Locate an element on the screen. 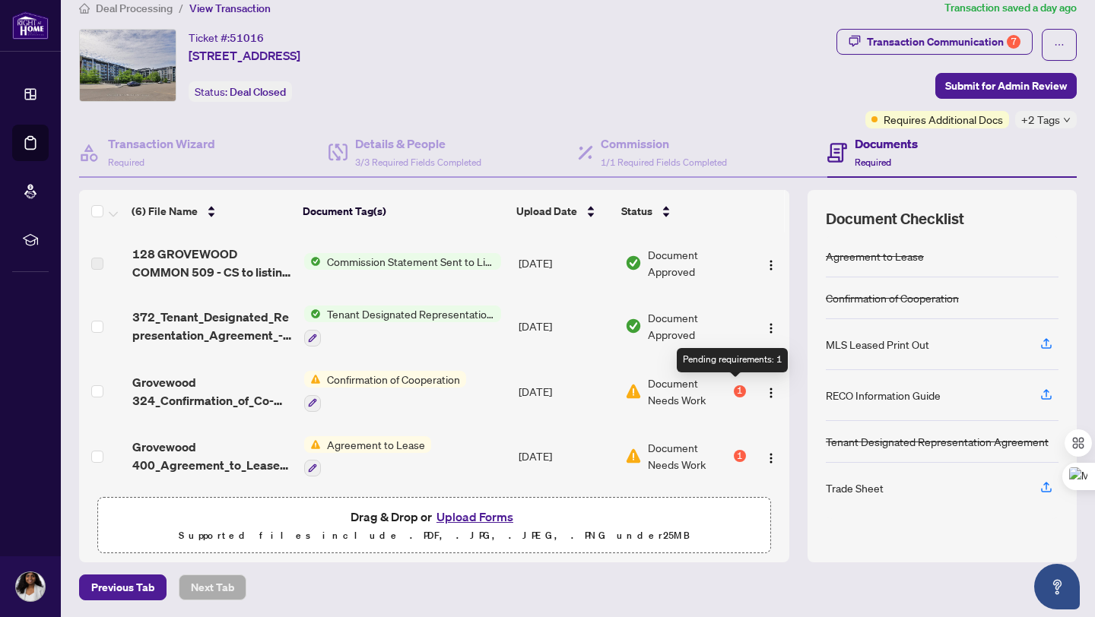 The height and width of the screenshot is (617, 1095). span: Status is located at coordinates (636, 211).